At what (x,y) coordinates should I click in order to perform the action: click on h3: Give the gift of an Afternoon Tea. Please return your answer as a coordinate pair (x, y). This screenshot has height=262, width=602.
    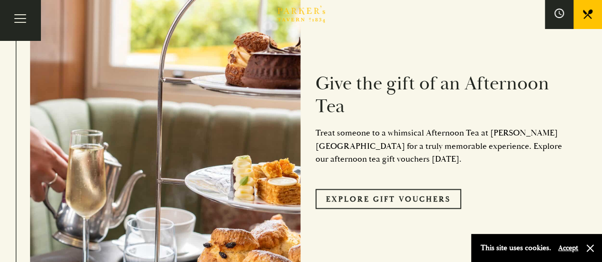
    Looking at the image, I should click on (444, 95).